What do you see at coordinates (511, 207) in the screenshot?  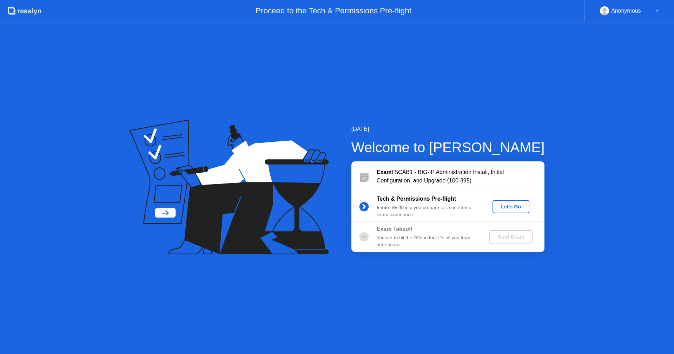 I see `button: Let's Go` at bounding box center [511, 207].